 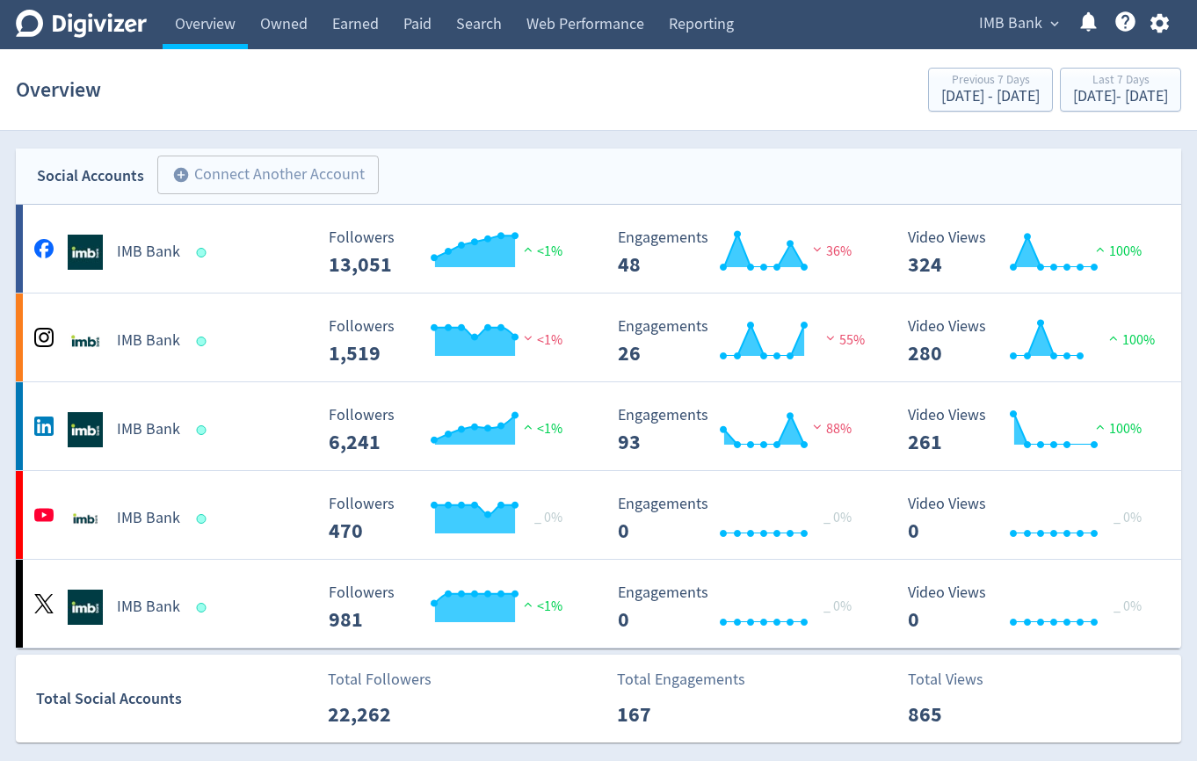 What do you see at coordinates (667, 714) in the screenshot?
I see `p: 167` at bounding box center [667, 714].